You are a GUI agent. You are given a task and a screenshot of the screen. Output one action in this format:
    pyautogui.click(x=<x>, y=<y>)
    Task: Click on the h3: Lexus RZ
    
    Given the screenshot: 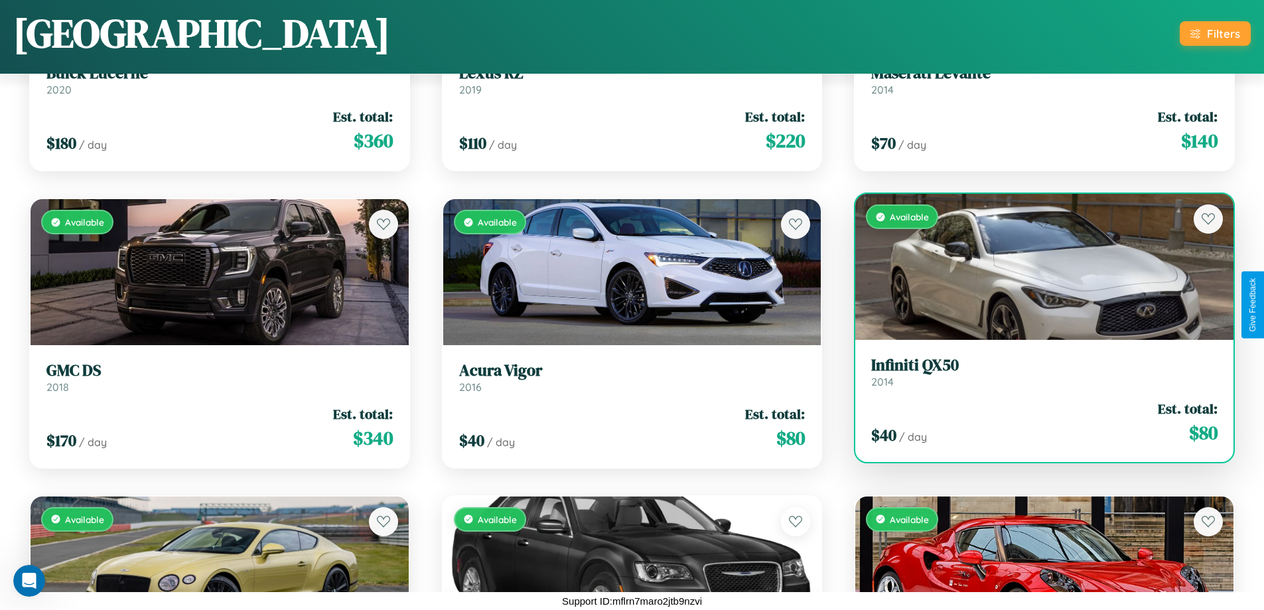 What is the action you would take?
    pyautogui.click(x=632, y=73)
    